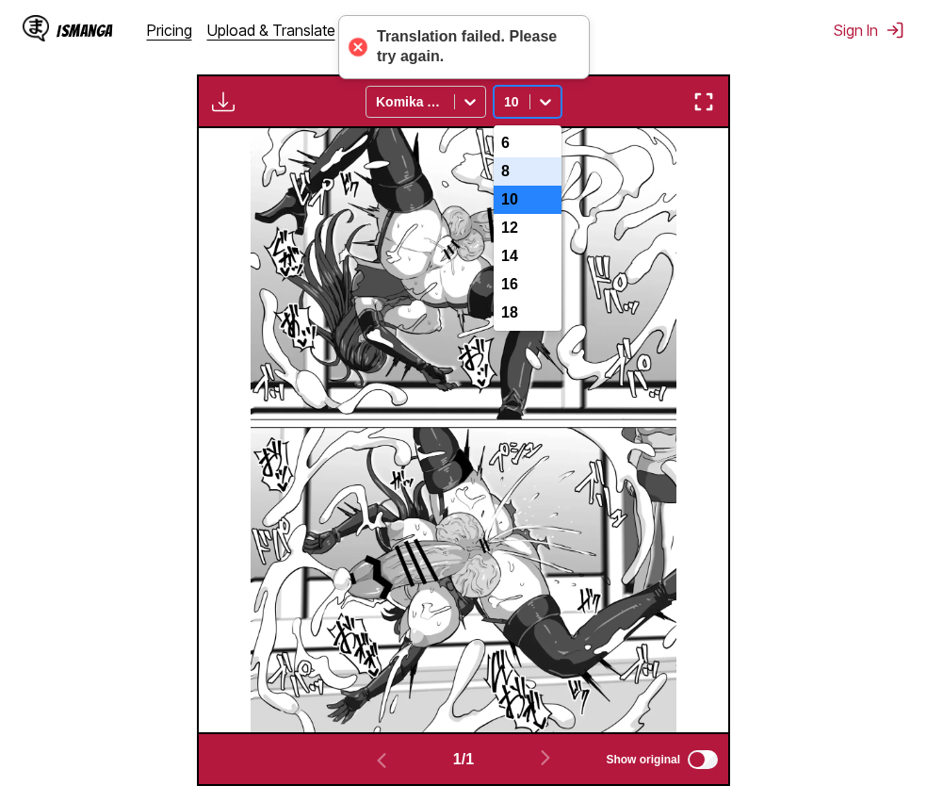  Describe the element at coordinates (527, 313) in the screenshot. I see `div: 18` at that location.